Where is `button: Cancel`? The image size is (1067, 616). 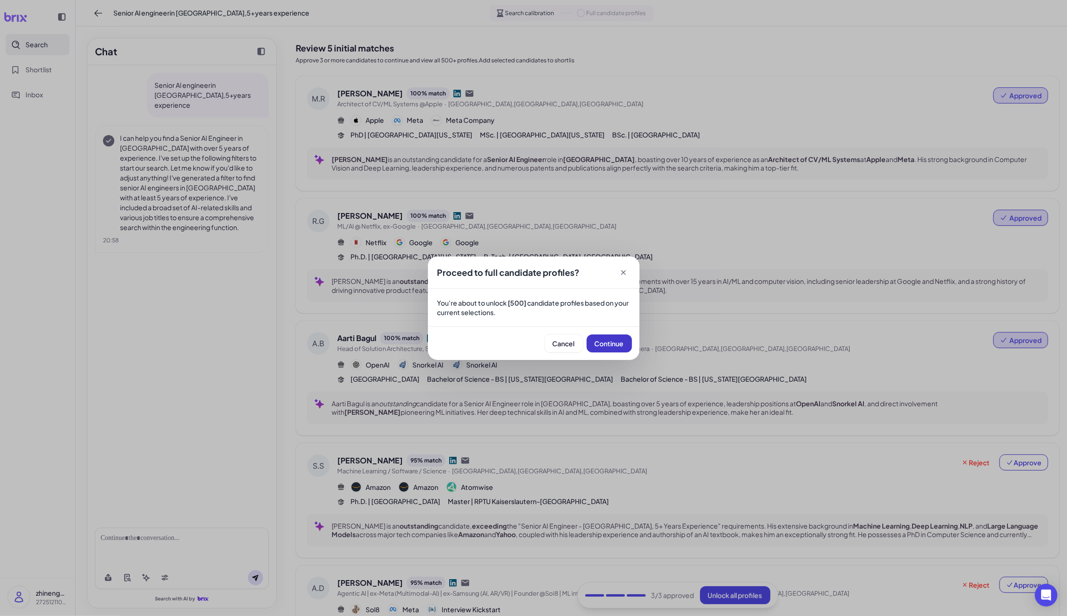
button: Cancel is located at coordinates (563, 343).